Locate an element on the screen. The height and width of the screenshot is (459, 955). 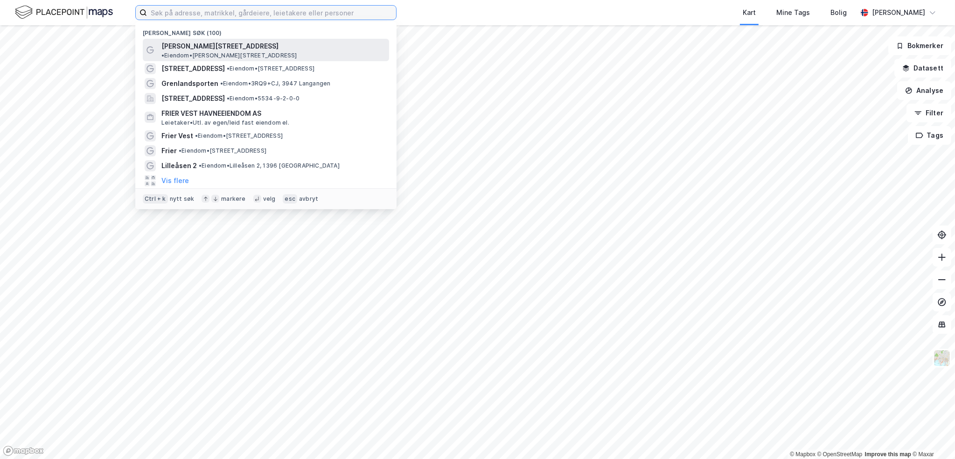
div: avbryt is located at coordinates (308, 199).